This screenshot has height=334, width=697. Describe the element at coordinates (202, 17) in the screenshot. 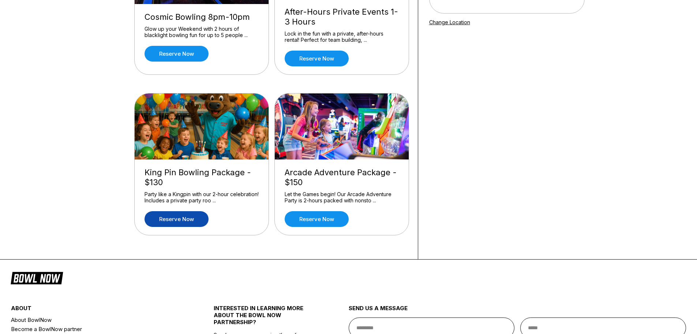

I see `div: Cosmic Bowling 8pm-10pm` at that location.